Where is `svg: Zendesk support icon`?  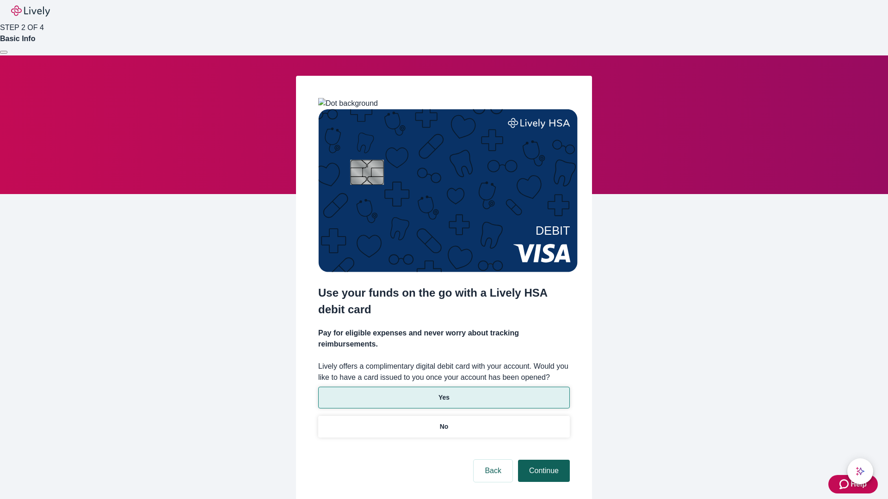 svg: Zendesk support icon is located at coordinates (845, 485).